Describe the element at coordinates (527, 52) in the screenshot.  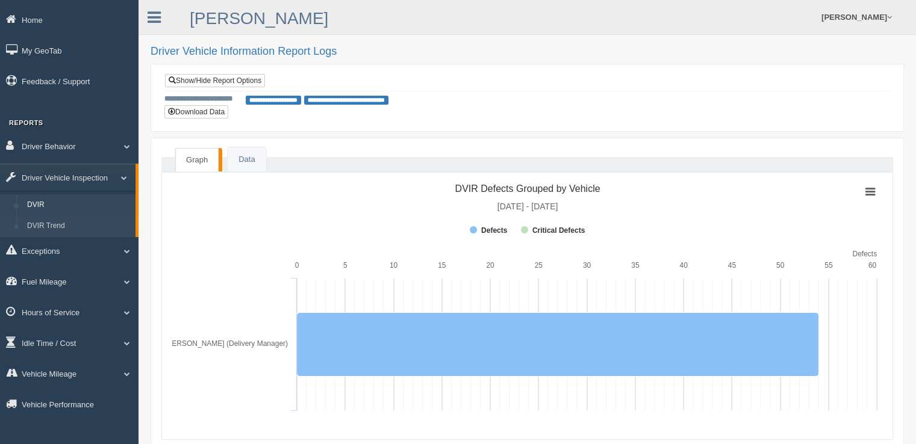
I see `h2: Driver Vehicle Information Report Logs` at that location.